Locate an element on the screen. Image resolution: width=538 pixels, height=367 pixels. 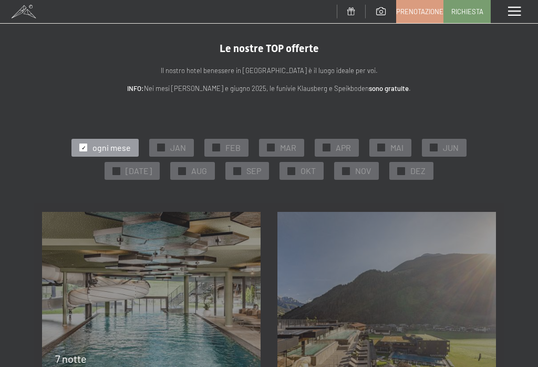
span: JAN is located at coordinates (178, 148).